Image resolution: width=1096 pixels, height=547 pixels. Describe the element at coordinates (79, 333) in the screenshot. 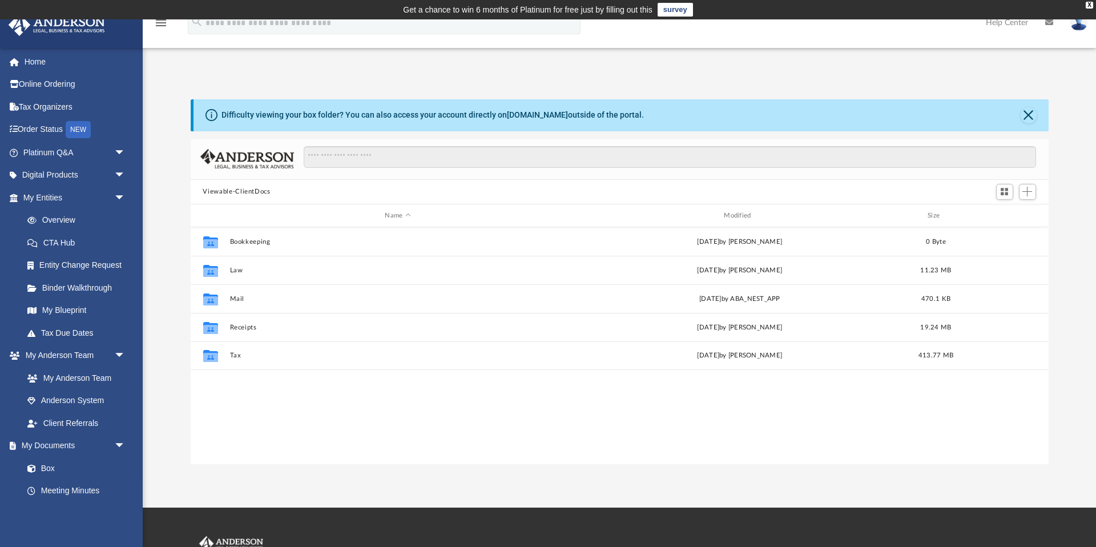

I see `a: Tax Due Dates` at that location.